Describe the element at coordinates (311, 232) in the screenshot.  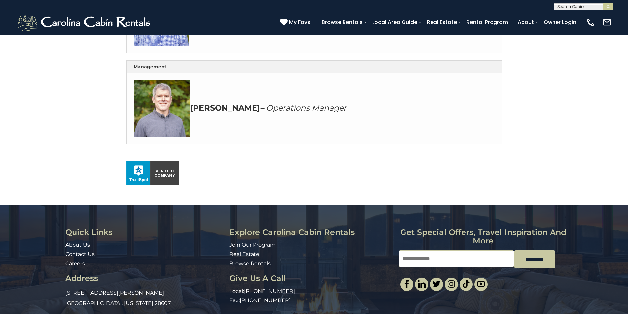
I see `h3: Explore Carolina Cabin Rentals` at that location.